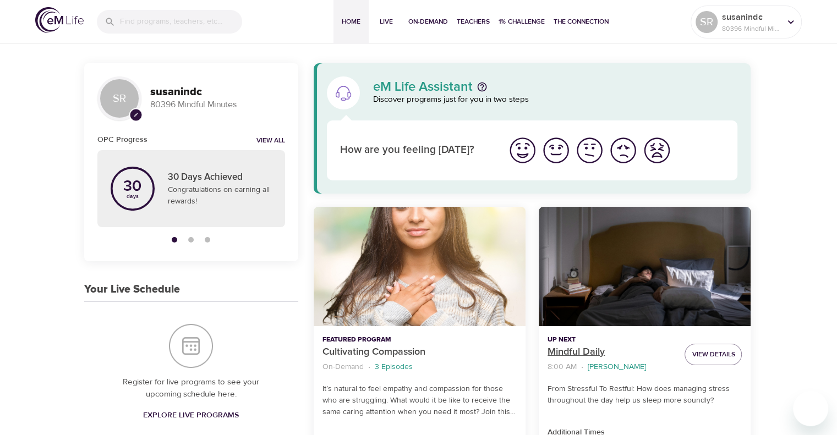 The height and width of the screenshot is (435, 837). I want to click on p: Cultivating Compassion, so click(419, 352).